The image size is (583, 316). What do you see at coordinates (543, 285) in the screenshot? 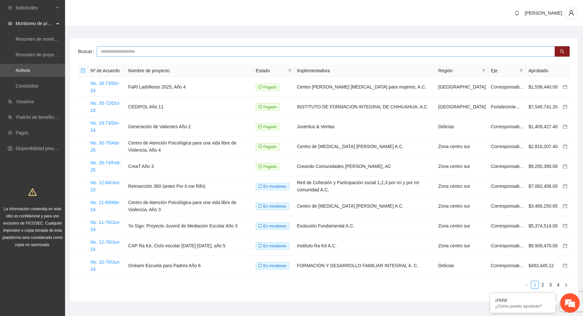
I see `li: 2` at bounding box center [543, 285].